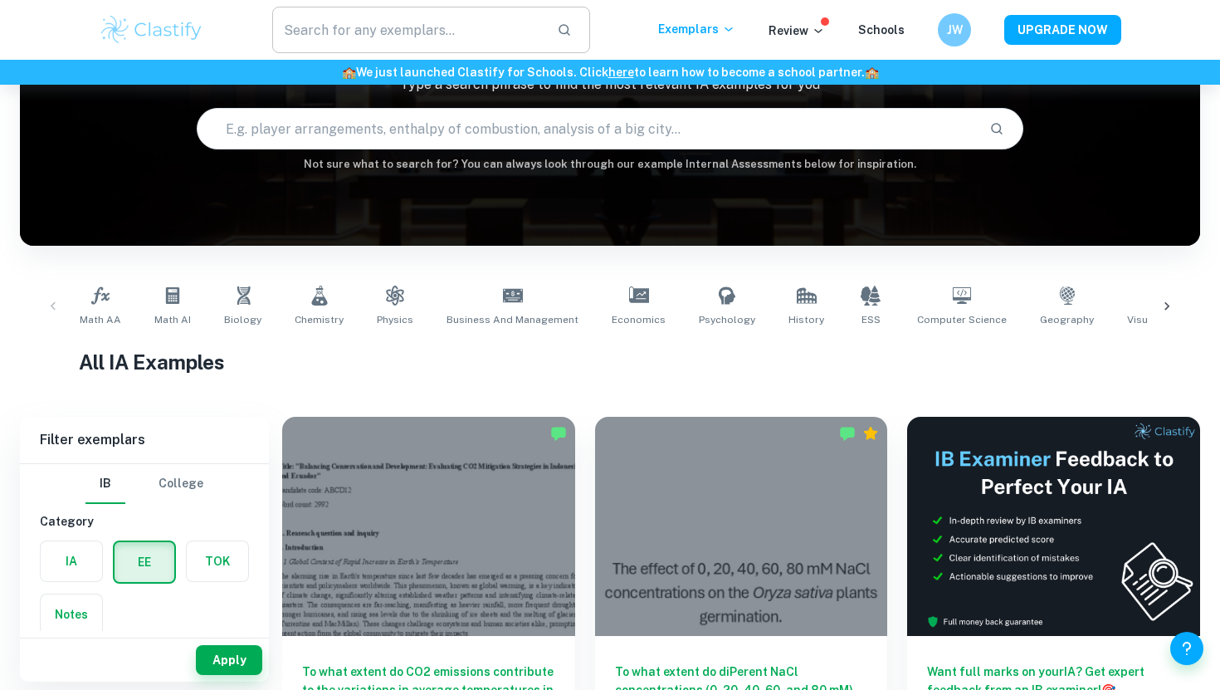 The image size is (1220, 690). I want to click on h6: Filter exemplars, so click(144, 440).